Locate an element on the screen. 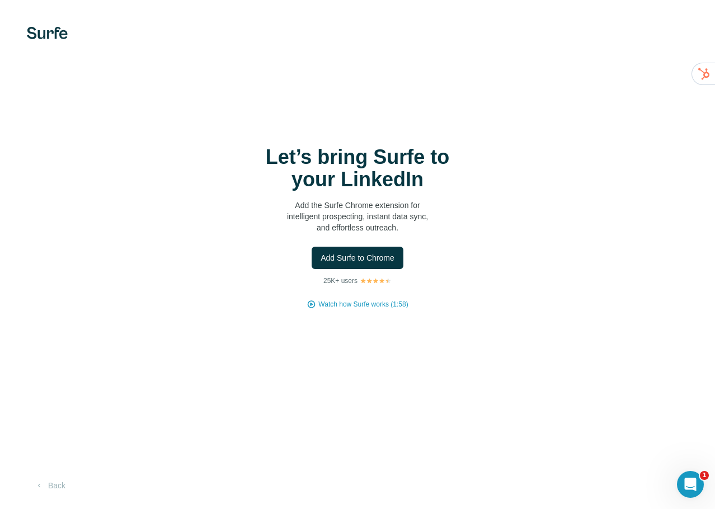 The image size is (715, 509). span: Watch how Surfe works (1:58) is located at coordinates (363, 304).